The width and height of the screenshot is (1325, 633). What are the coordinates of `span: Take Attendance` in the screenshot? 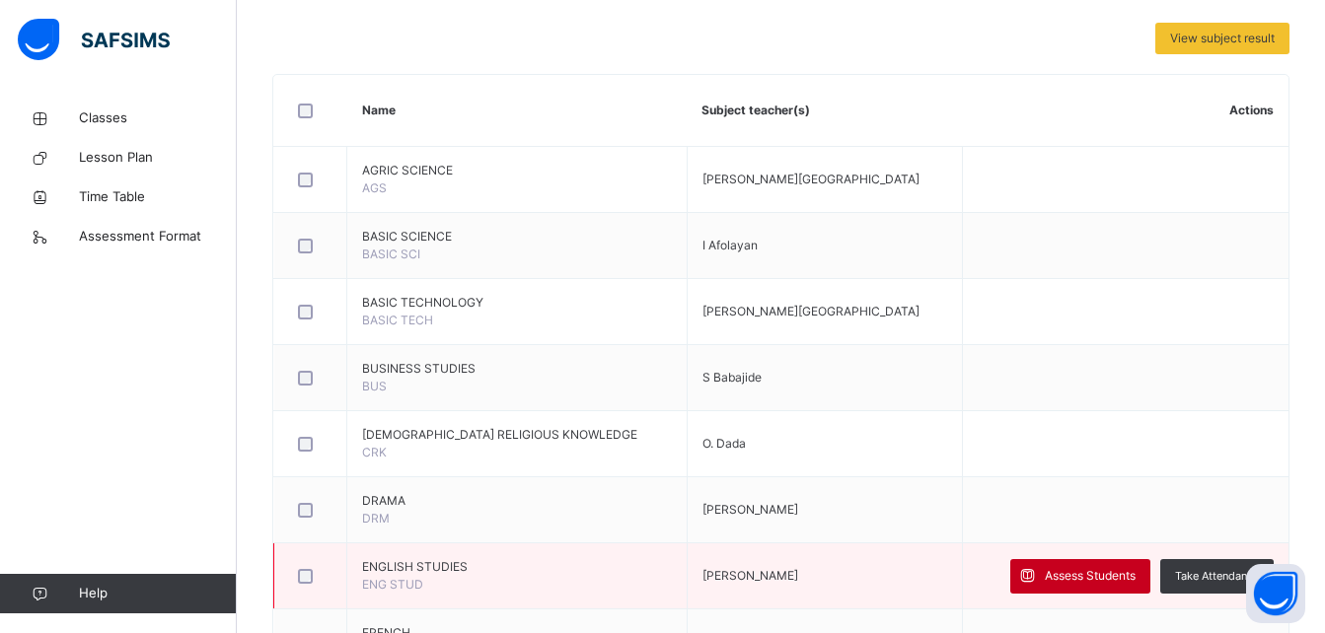 It's located at (1216, 576).